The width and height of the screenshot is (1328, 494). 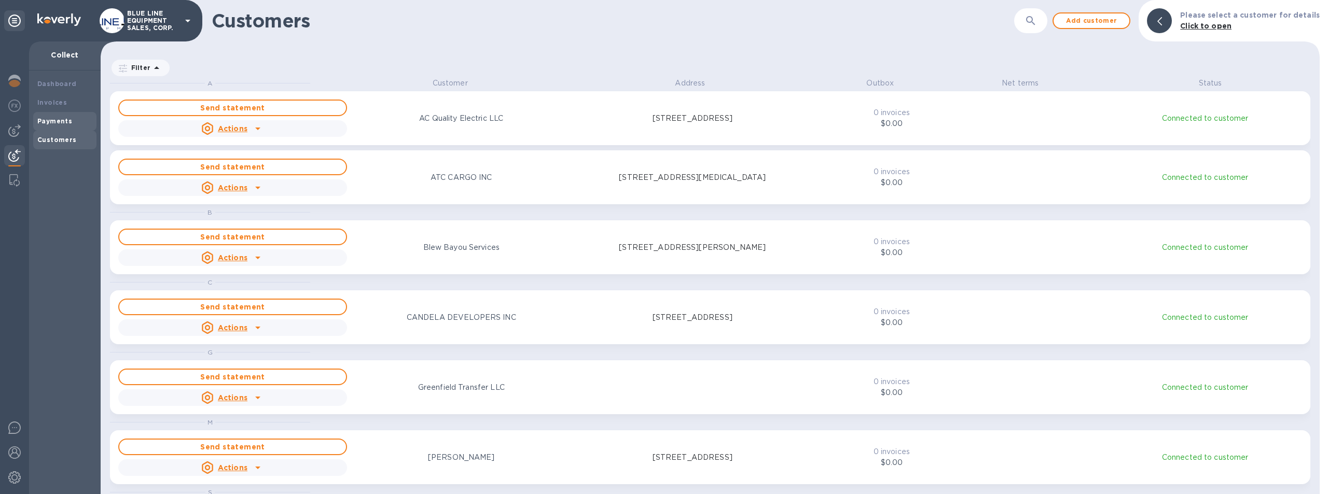 I want to click on p: Blew Bayou Services, so click(x=462, y=247).